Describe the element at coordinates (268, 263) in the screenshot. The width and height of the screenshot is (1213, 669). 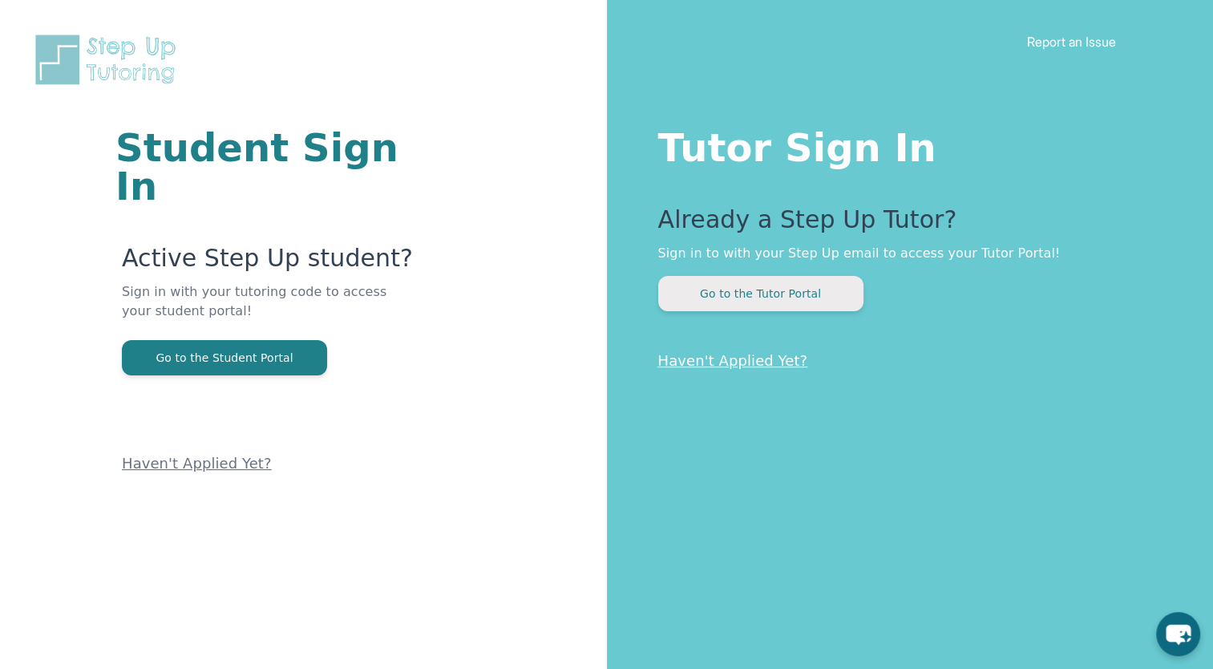
I see `p: Active Step Up student?` at that location.